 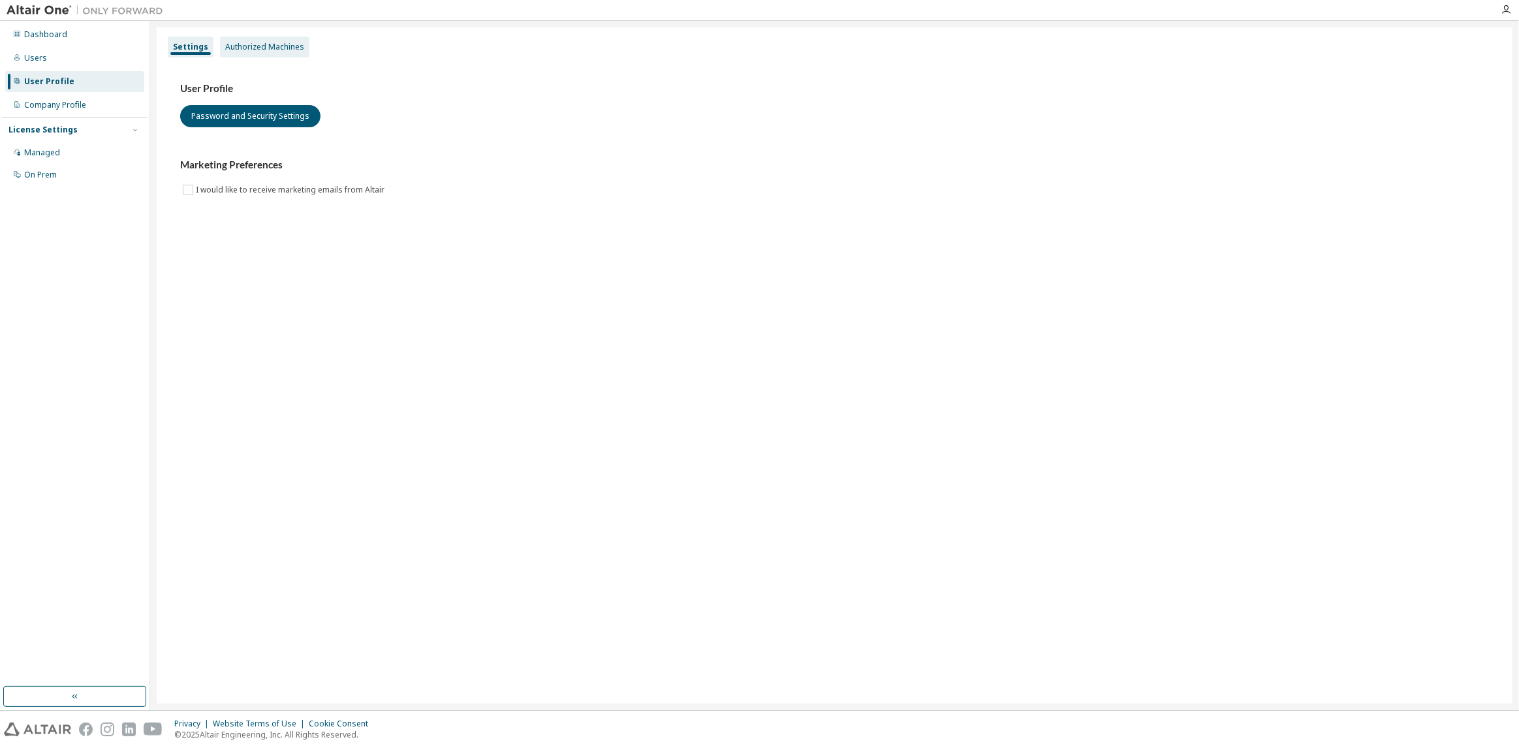 I want to click on div: Company Profile, so click(x=55, y=105).